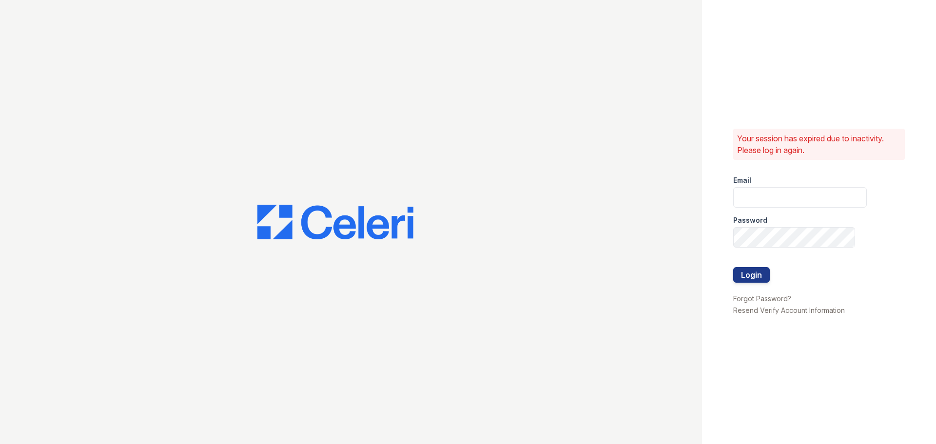 This screenshot has width=936, height=444. I want to click on a: Forgot Password?, so click(762, 298).